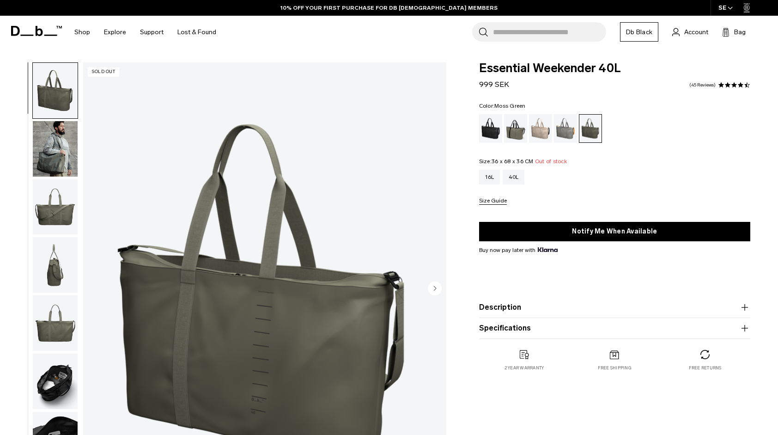  What do you see at coordinates (494, 84) in the screenshot?
I see `span: 999 SEK` at bounding box center [494, 84].